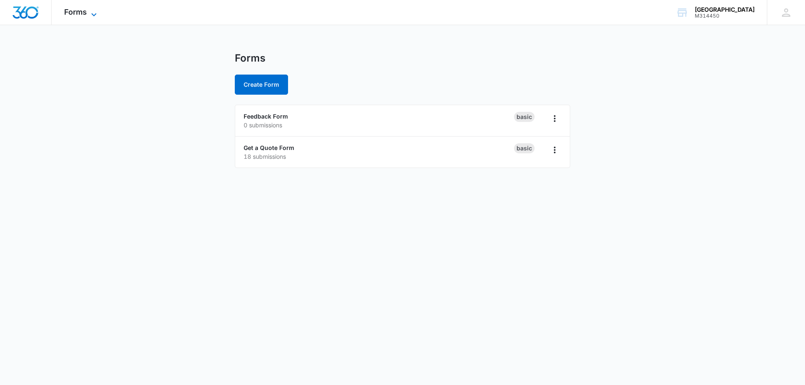 Image resolution: width=805 pixels, height=385 pixels. What do you see at coordinates (75, 12) in the screenshot?
I see `span: Forms` at bounding box center [75, 12].